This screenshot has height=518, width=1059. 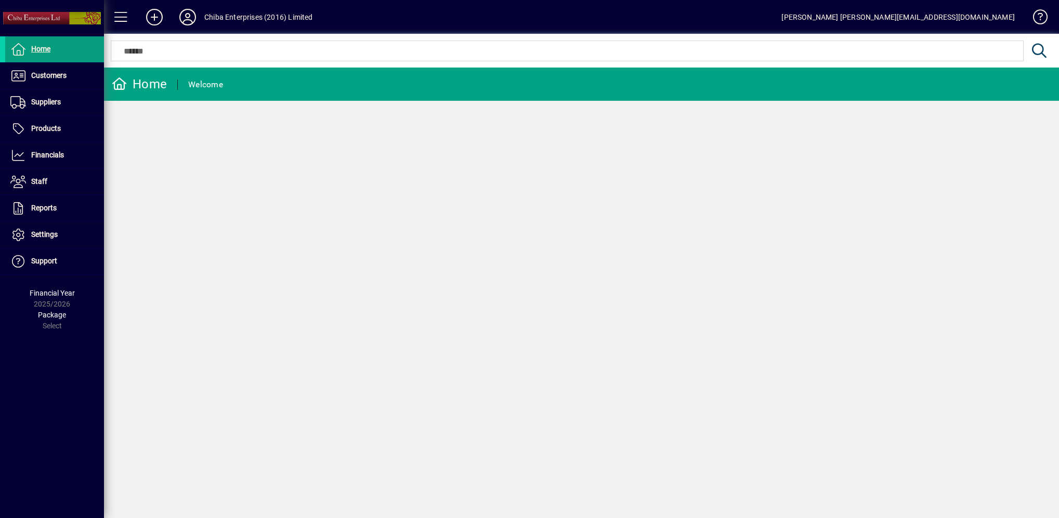 I want to click on span: Support, so click(x=44, y=261).